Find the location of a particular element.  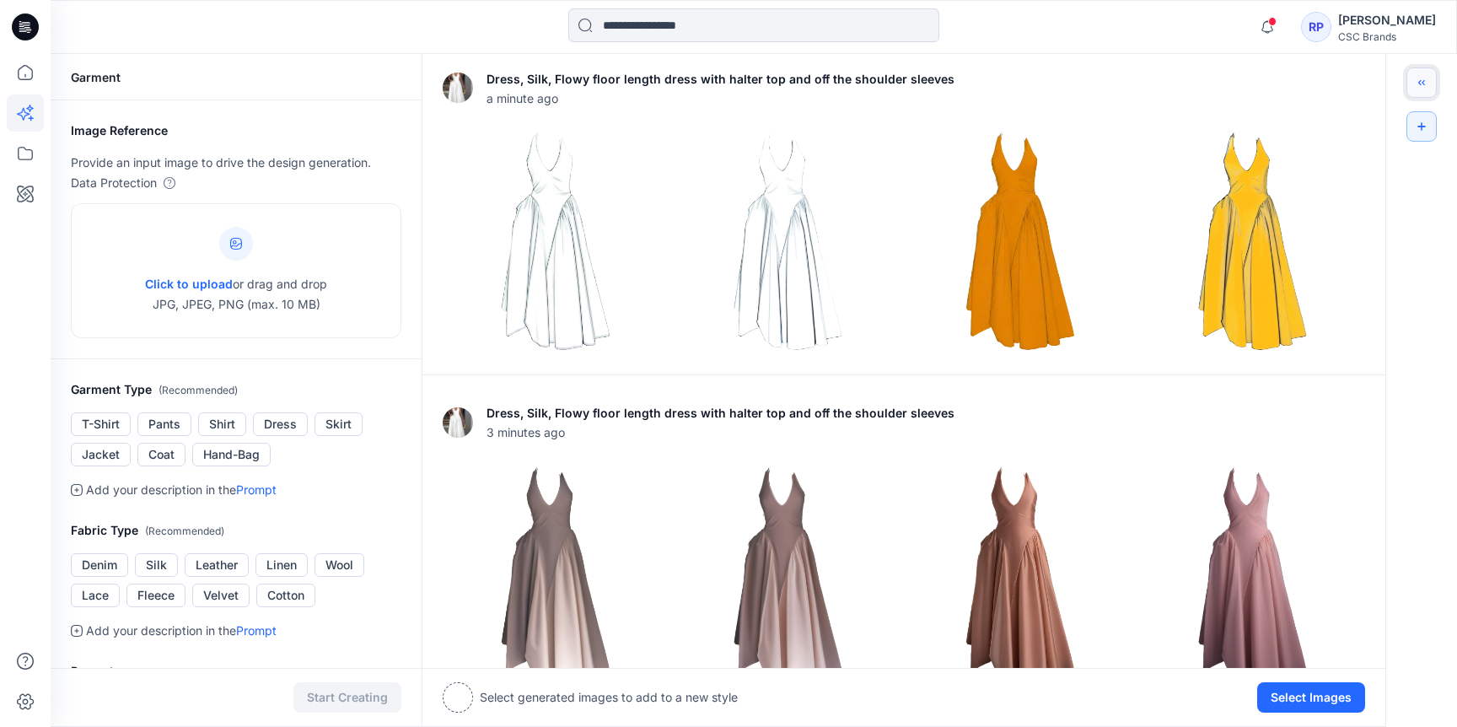

button: Coat is located at coordinates (161, 454).